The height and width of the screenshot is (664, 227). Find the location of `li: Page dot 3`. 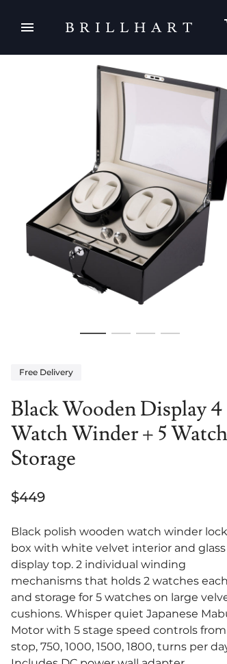

li: Page dot 3 is located at coordinates (146, 333).